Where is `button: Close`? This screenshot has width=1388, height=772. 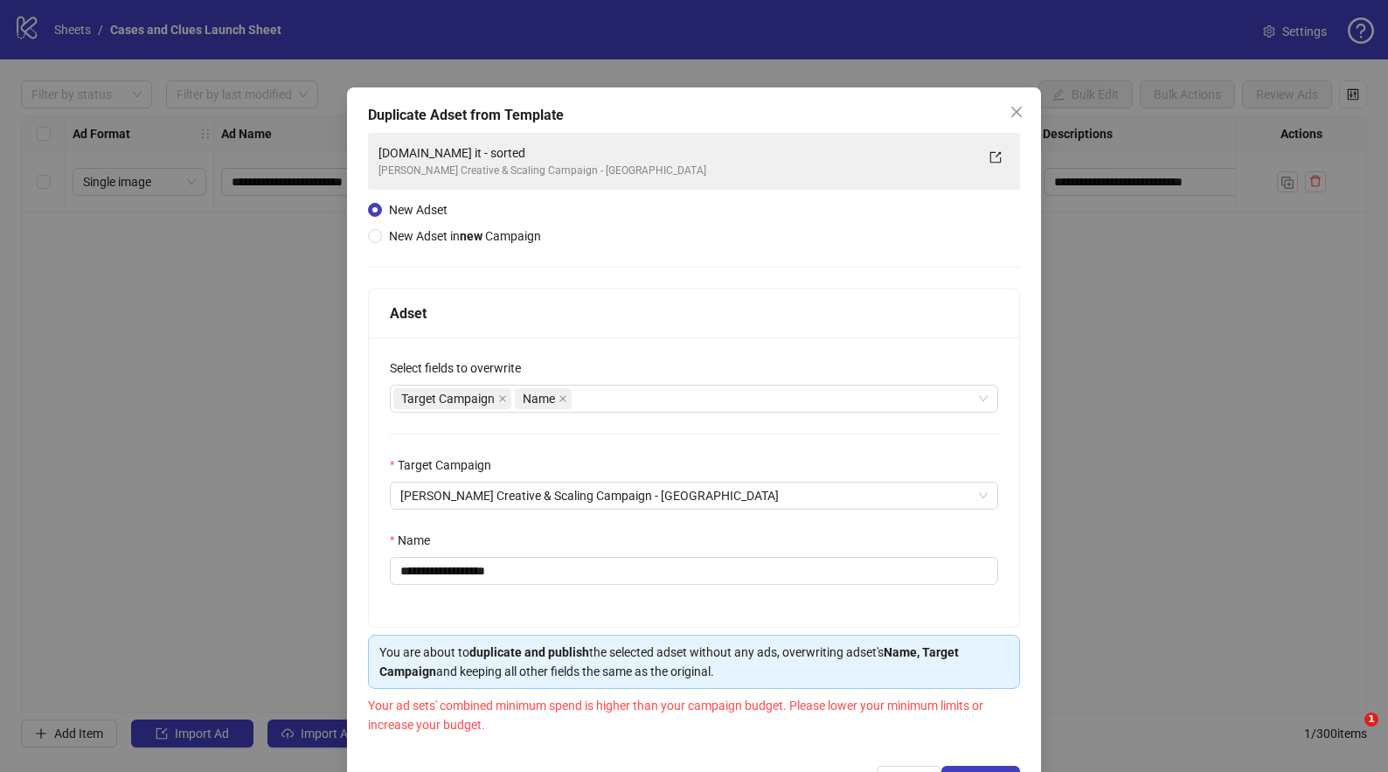 button: Close is located at coordinates (1016, 112).